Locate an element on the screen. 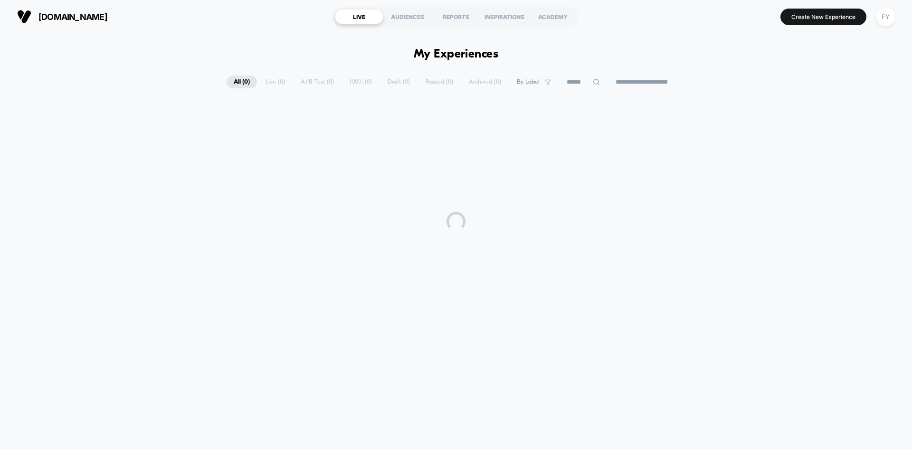 The image size is (912, 449). h1: My Experiences is located at coordinates (456, 54).